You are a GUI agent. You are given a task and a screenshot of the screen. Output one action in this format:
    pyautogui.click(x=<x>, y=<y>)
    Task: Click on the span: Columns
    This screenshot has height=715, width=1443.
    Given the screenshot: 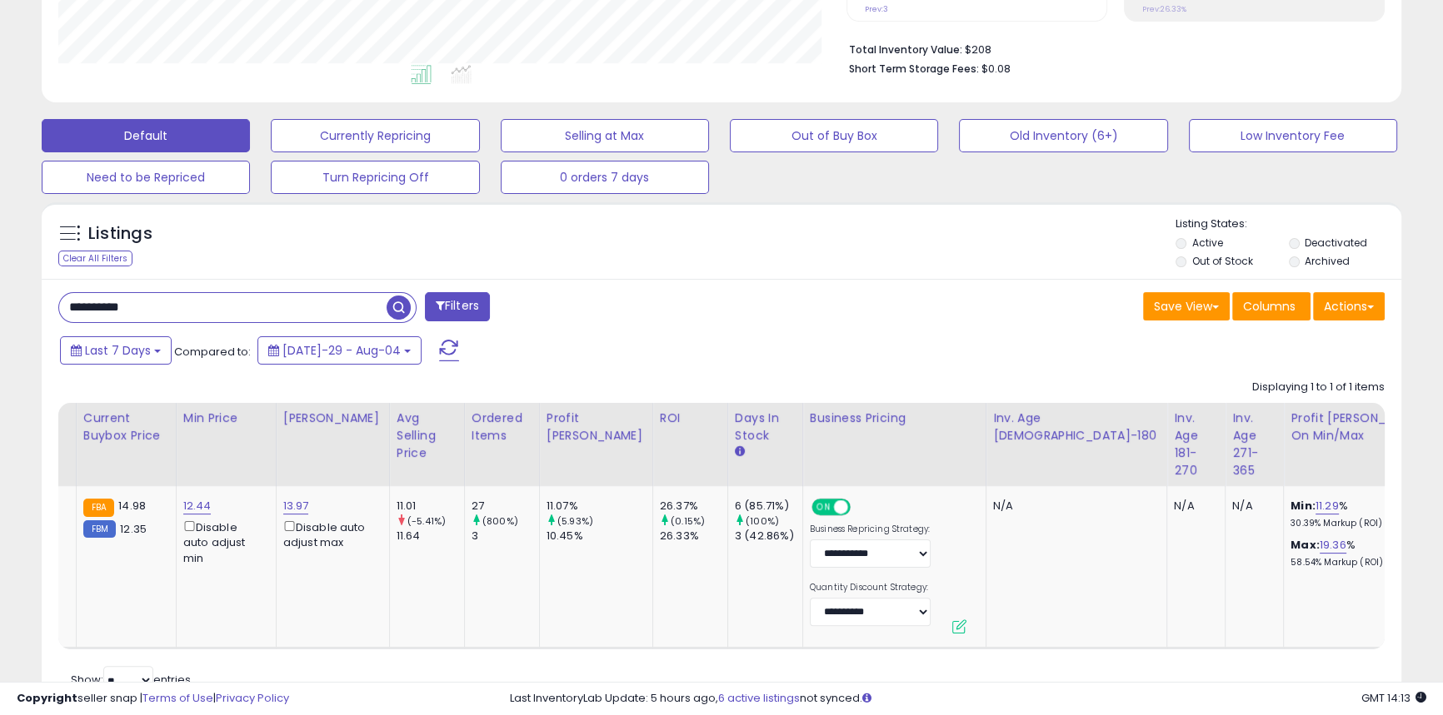 What is the action you would take?
    pyautogui.click(x=1268, y=306)
    